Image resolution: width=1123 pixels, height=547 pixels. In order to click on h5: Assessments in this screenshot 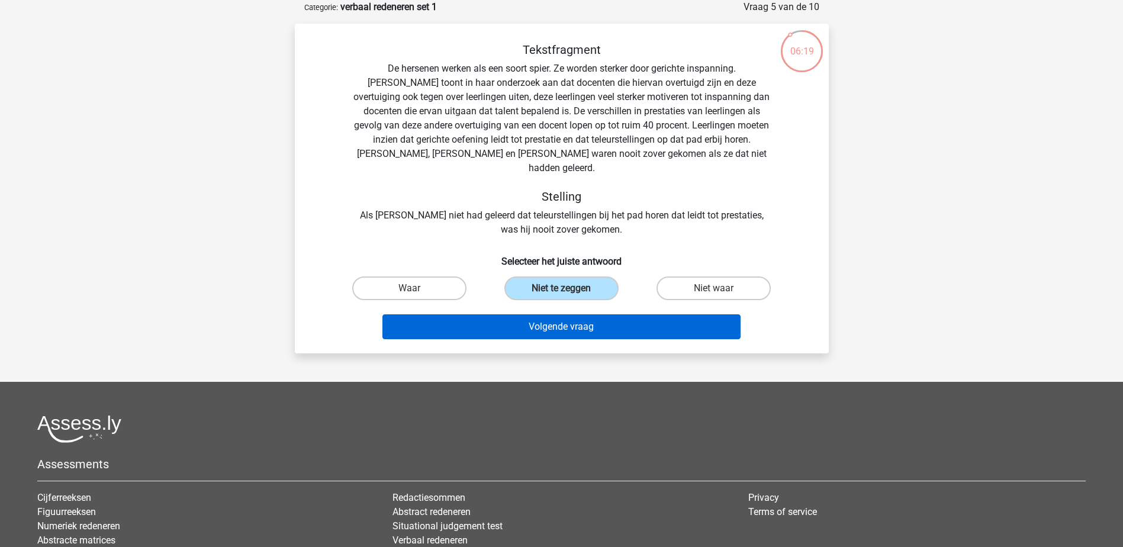, I will do `click(561, 464)`.